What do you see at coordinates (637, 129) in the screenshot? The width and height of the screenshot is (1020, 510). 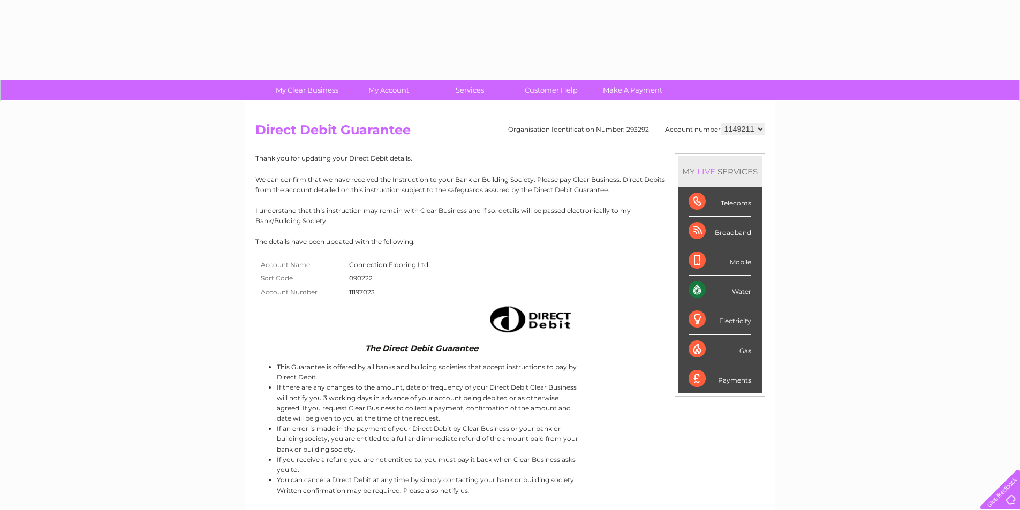 I see `div: Organisation Identification Number: 293292 Account number` at bounding box center [637, 129].